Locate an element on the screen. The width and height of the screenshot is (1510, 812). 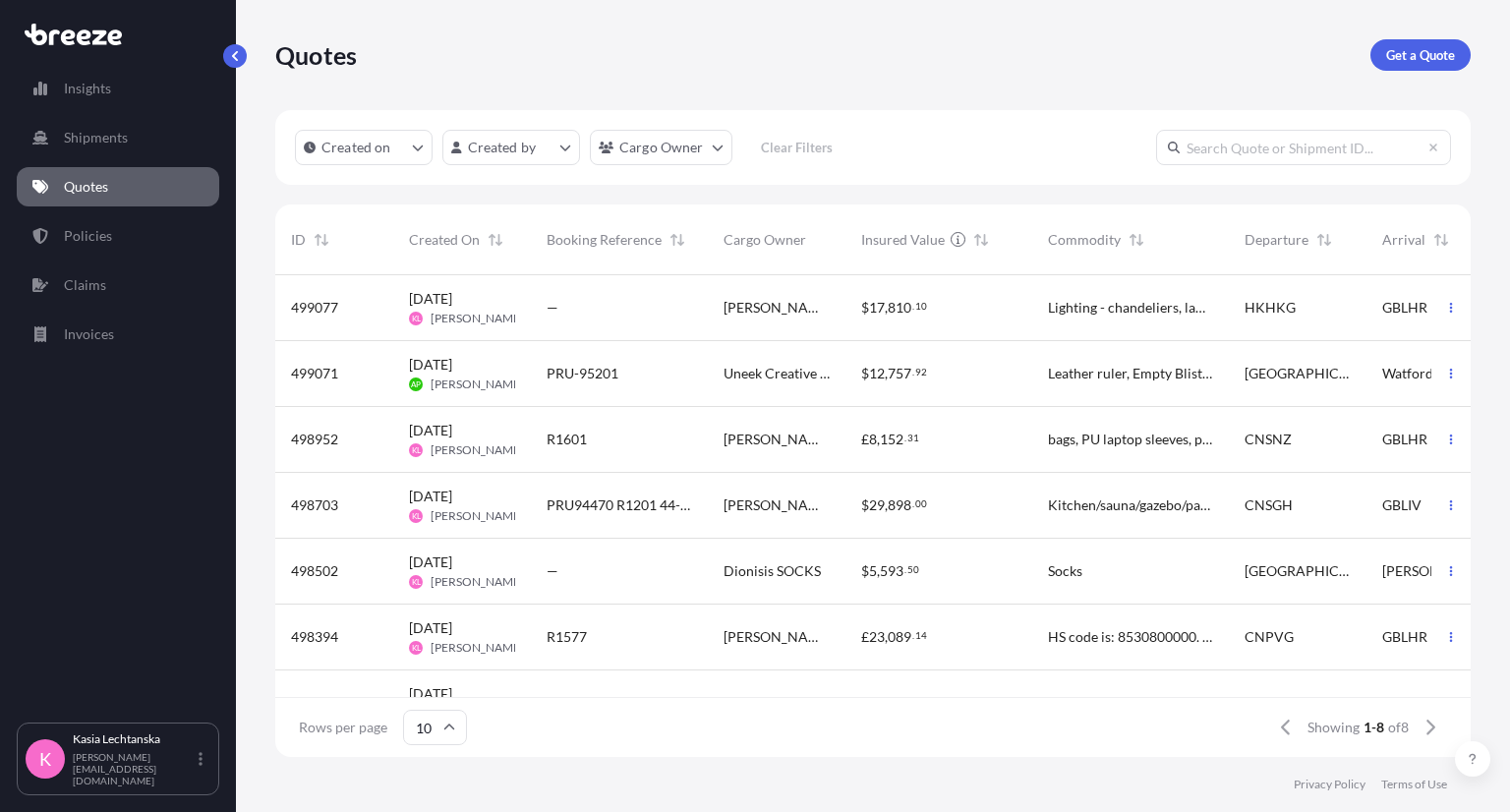
span: 499077 is located at coordinates (315, 308).